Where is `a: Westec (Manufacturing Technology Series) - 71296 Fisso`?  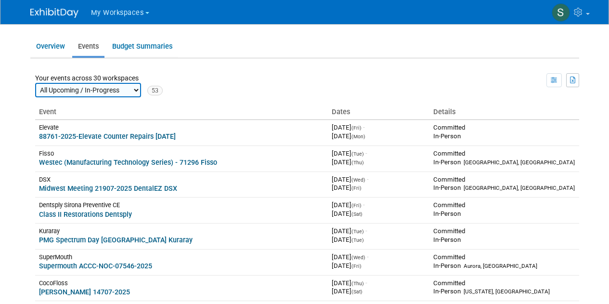 a: Westec (Manufacturing Technology Series) - 71296 Fisso is located at coordinates (128, 162).